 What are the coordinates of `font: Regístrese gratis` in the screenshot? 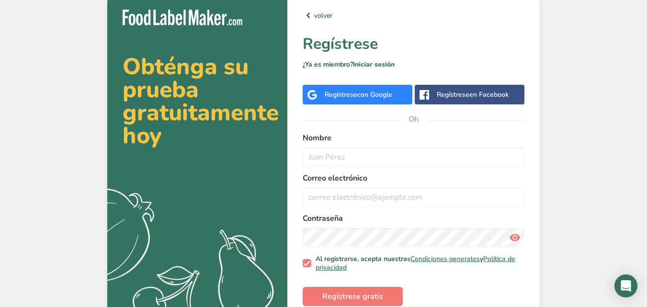 It's located at (352, 296).